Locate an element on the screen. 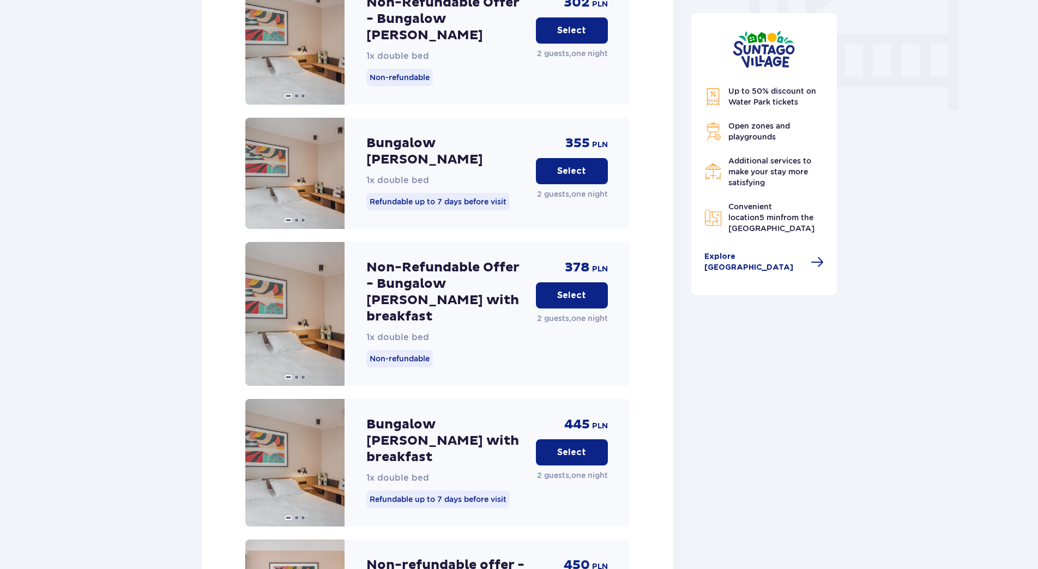 The width and height of the screenshot is (1038, 569). img: Discount Icon is located at coordinates (713, 97).